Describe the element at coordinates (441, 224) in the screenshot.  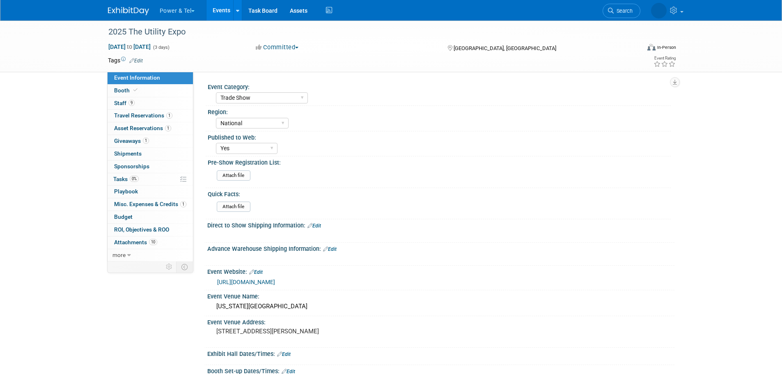
I see `div: Direct to Show Shipping Information:` at that location.